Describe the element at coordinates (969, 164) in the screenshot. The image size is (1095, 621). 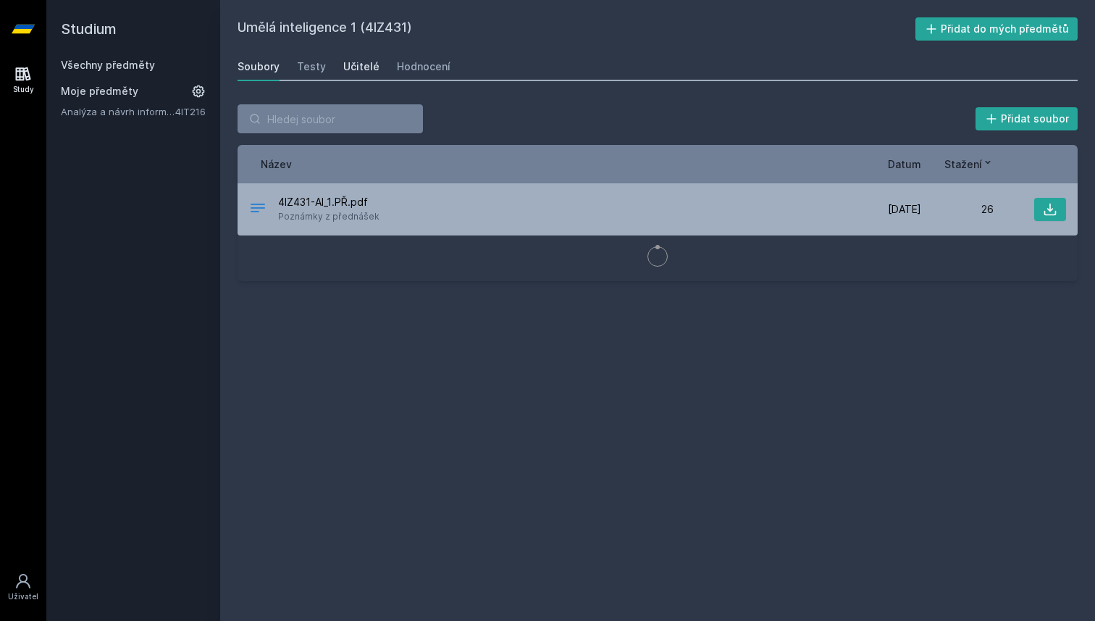
I see `button: Stažení` at that location.